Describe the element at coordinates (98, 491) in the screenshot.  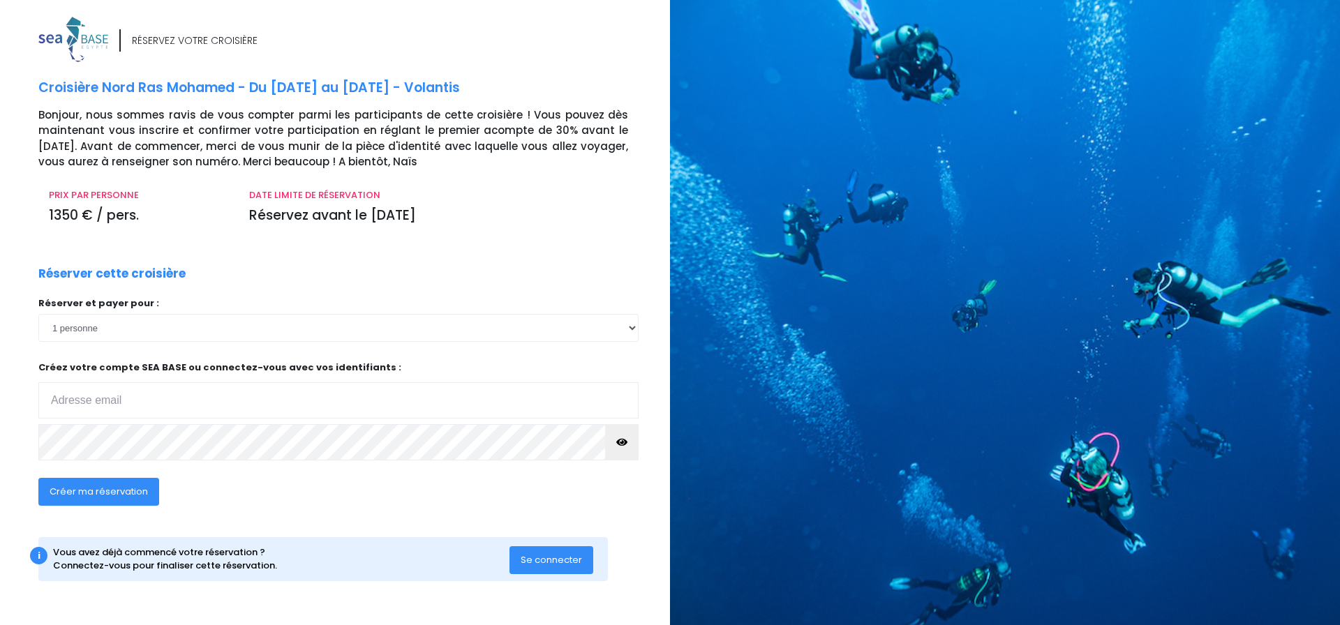
I see `span: Créer ma réservation` at that location.